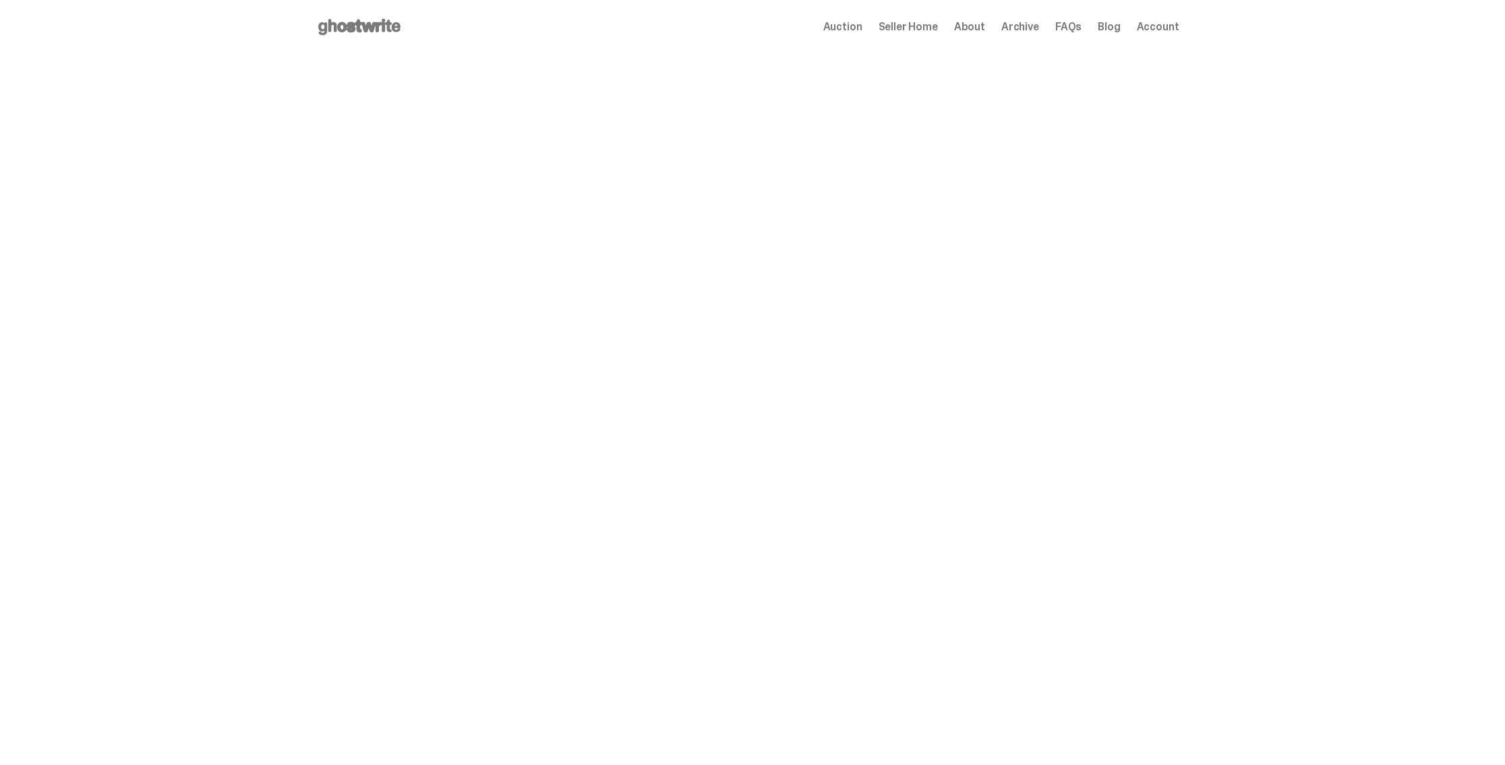 Image resolution: width=1505 pixels, height=765 pixels. Describe the element at coordinates (843, 27) in the screenshot. I see `span: Auction` at that location.